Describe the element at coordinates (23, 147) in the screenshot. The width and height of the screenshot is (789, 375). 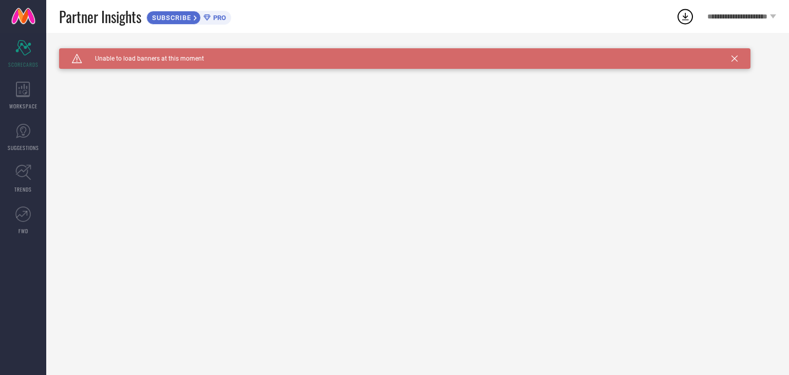
I see `span: SUGGESTIONS` at that location.